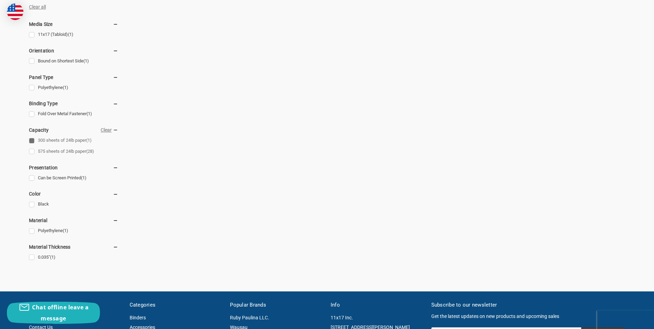  What do you see at coordinates (106, 130) in the screenshot?
I see `a: Clear` at bounding box center [106, 130].